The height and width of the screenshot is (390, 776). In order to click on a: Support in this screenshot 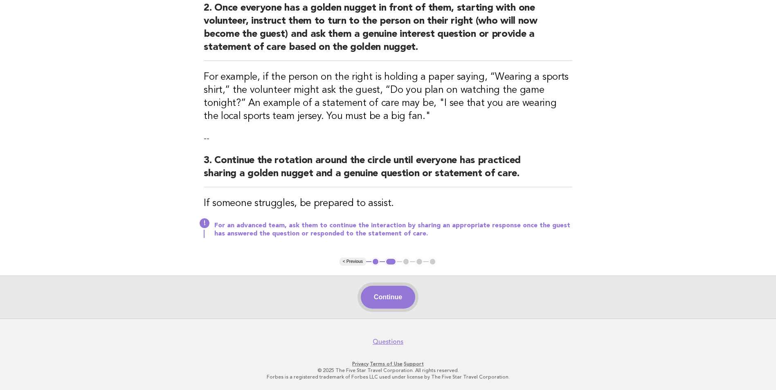, I will do `click(414, 364)`.